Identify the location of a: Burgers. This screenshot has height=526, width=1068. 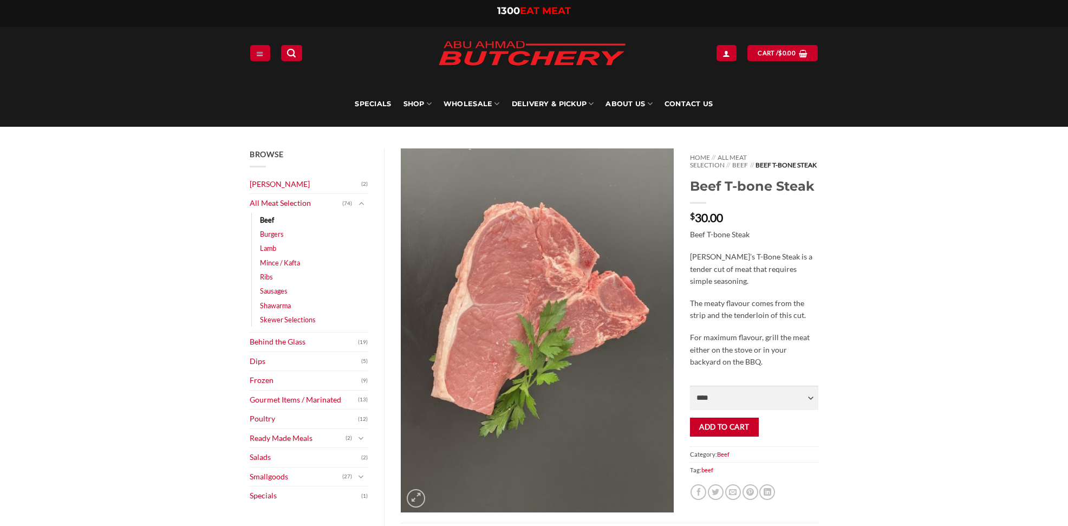
(272, 234).